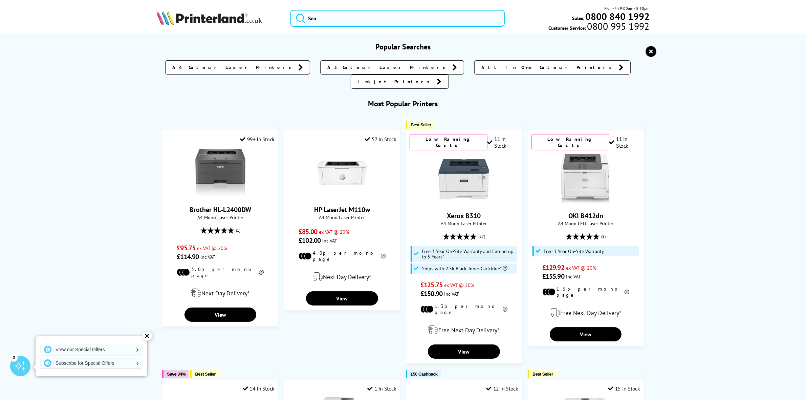 This screenshot has height=400, width=806. I want to click on div: 99+ In Stock, so click(257, 139).